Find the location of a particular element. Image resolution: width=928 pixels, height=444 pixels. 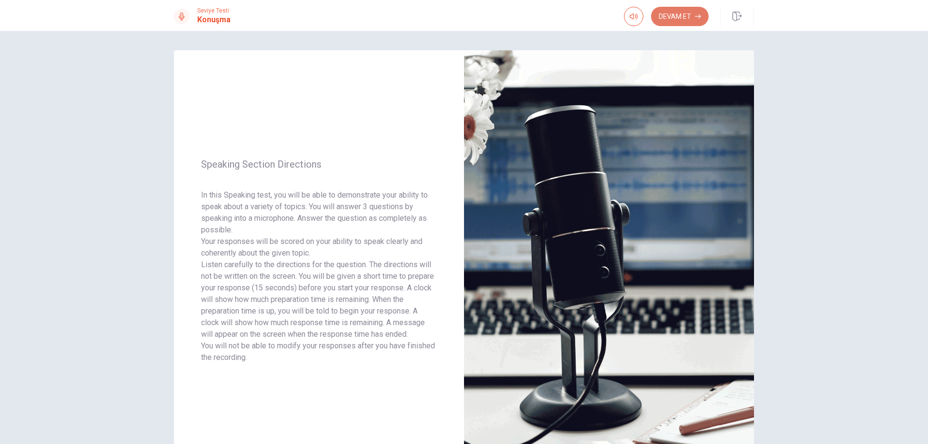

span: Seviye Testi is located at coordinates (214, 11).